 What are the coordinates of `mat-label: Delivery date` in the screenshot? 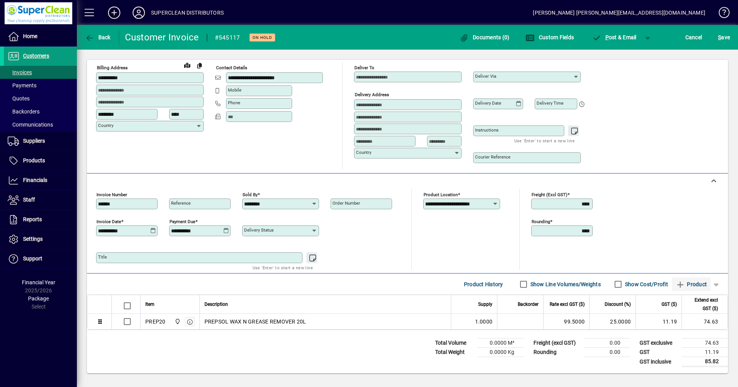 It's located at (488, 103).